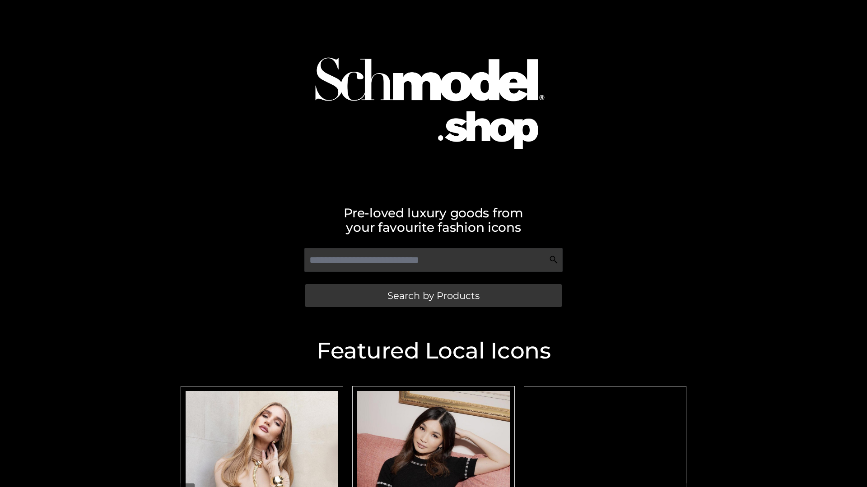  I want to click on h2: Featured Local Icons​, so click(433, 351).